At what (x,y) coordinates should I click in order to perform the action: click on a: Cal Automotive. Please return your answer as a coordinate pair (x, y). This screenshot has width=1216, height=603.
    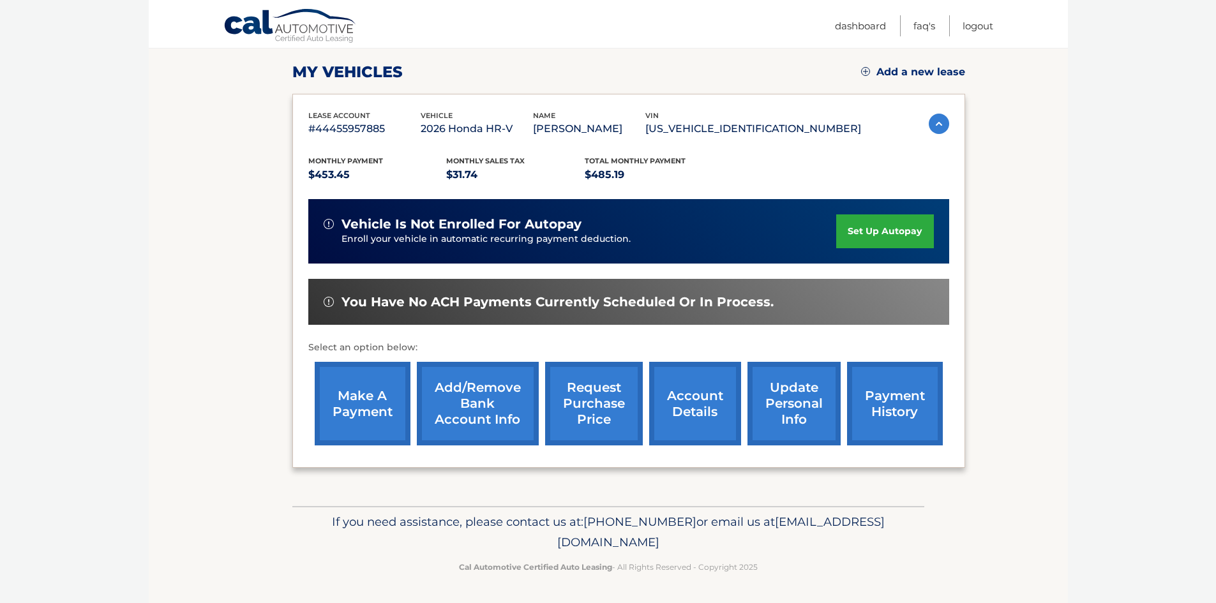
    Looking at the image, I should click on (290, 27).